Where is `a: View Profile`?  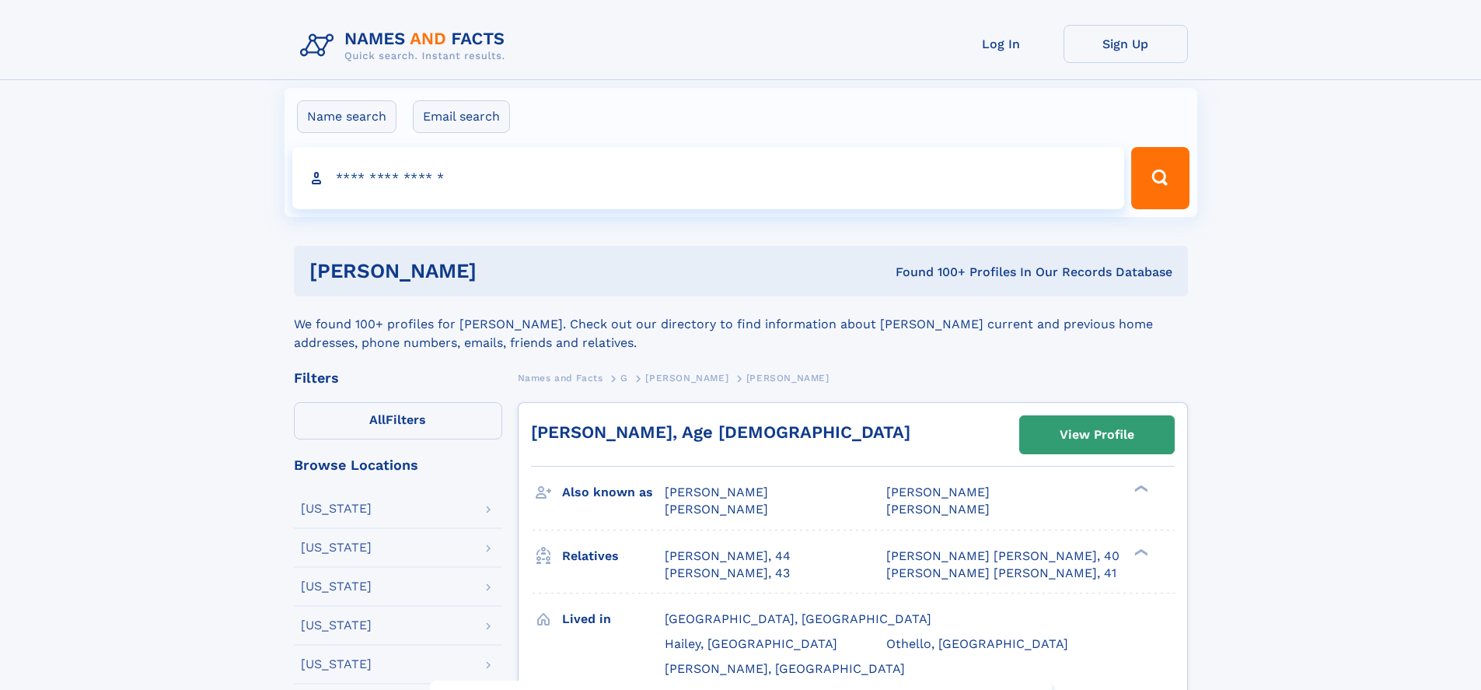
a: View Profile is located at coordinates (1097, 435).